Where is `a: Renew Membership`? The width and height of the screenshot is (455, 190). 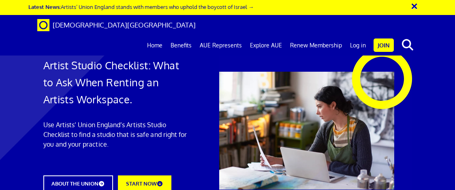 a: Renew Membership is located at coordinates (316, 45).